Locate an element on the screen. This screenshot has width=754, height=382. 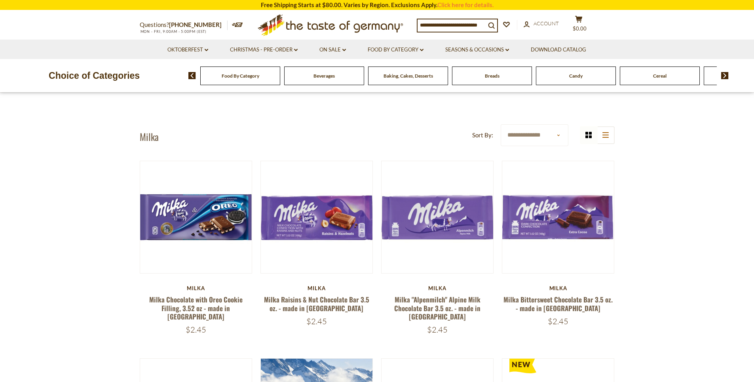
img: previous arrow is located at coordinates (192, 76).